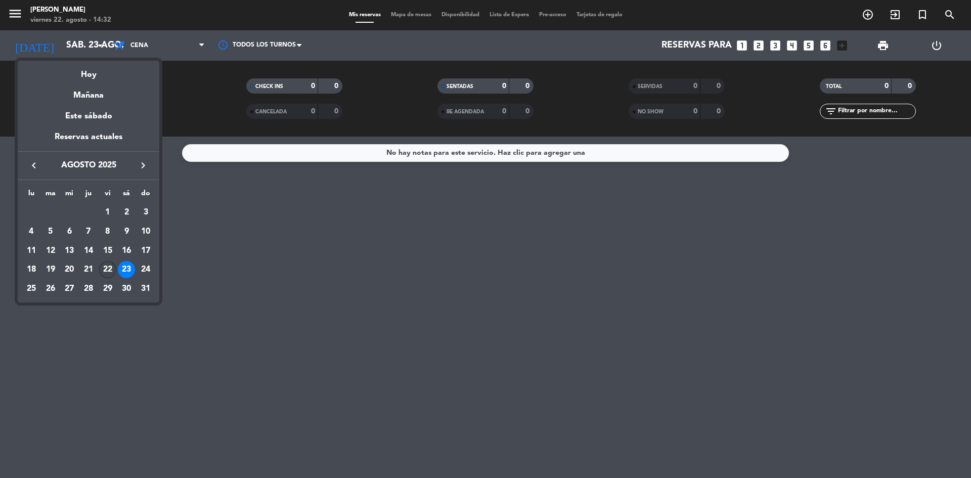 The width and height of the screenshot is (971, 478). What do you see at coordinates (108, 195) in the screenshot?
I see `th: viernes` at bounding box center [108, 195].